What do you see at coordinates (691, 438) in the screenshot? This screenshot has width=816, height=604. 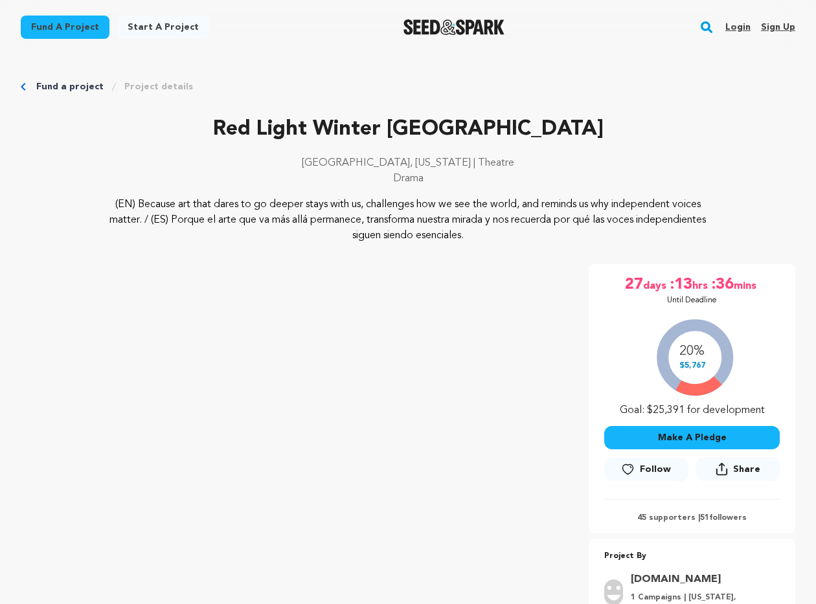 I see `button: Make A Pledge` at bounding box center [691, 438].